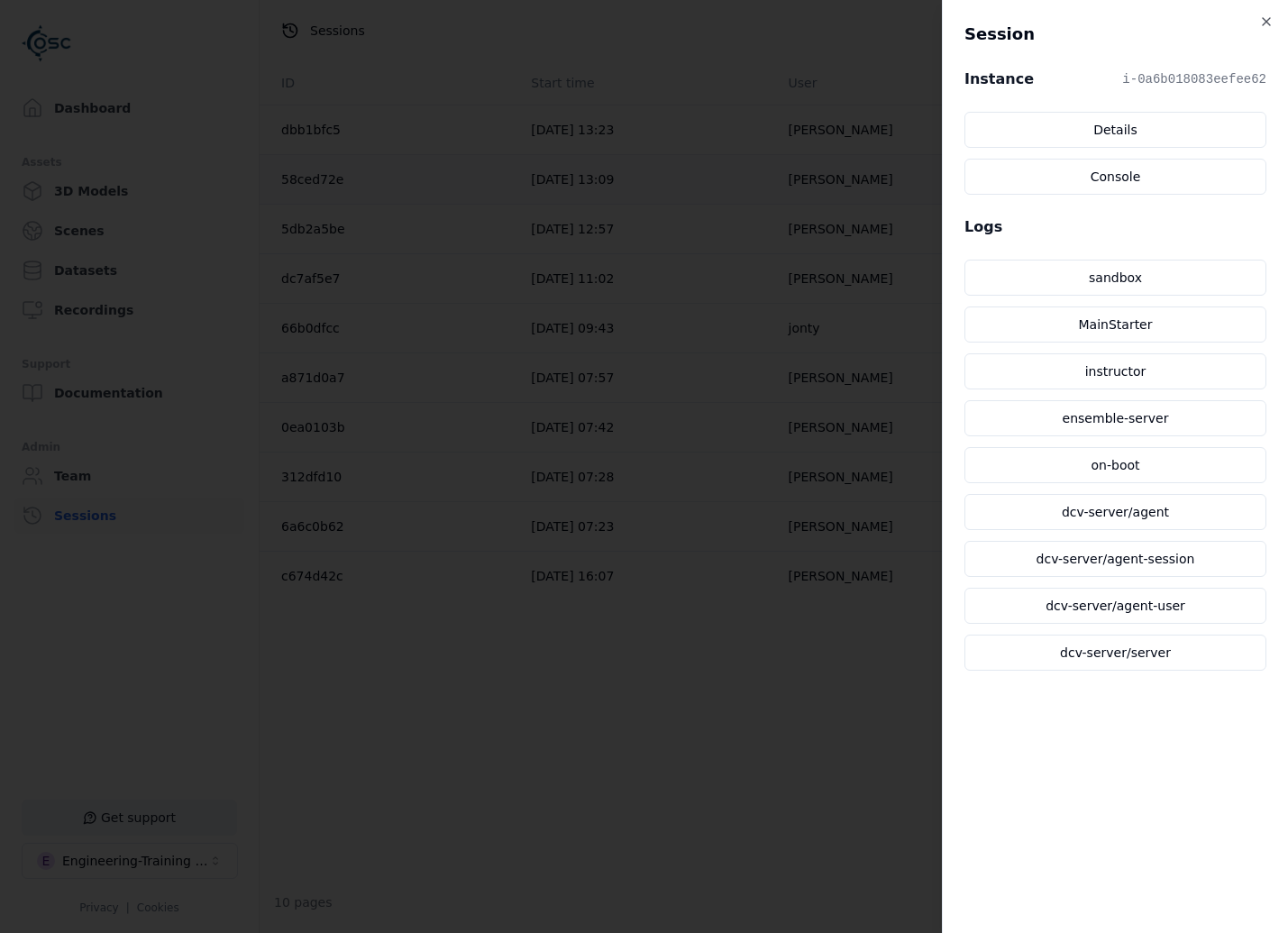 The image size is (1288, 933). Describe the element at coordinates (1115, 278) in the screenshot. I see `a: sandbox` at that location.